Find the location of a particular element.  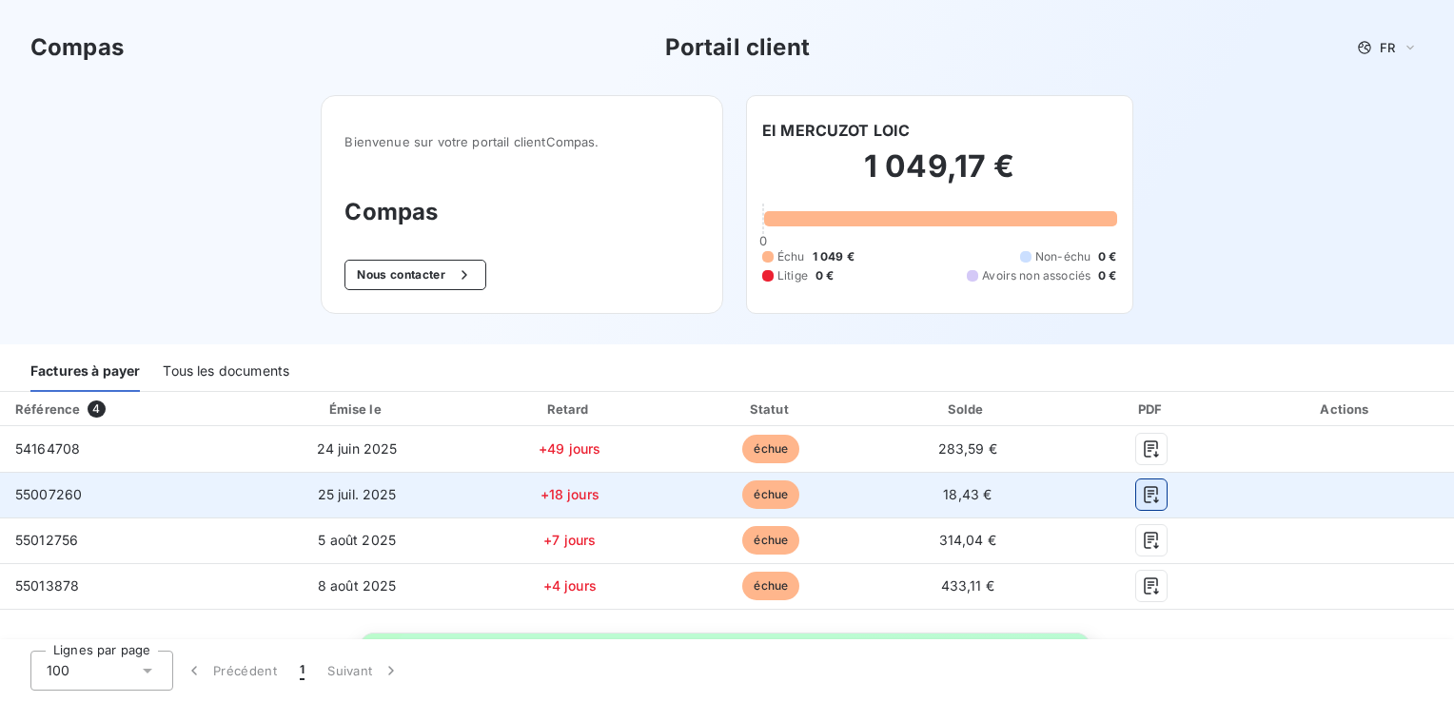

div: Émise le is located at coordinates (357, 409).